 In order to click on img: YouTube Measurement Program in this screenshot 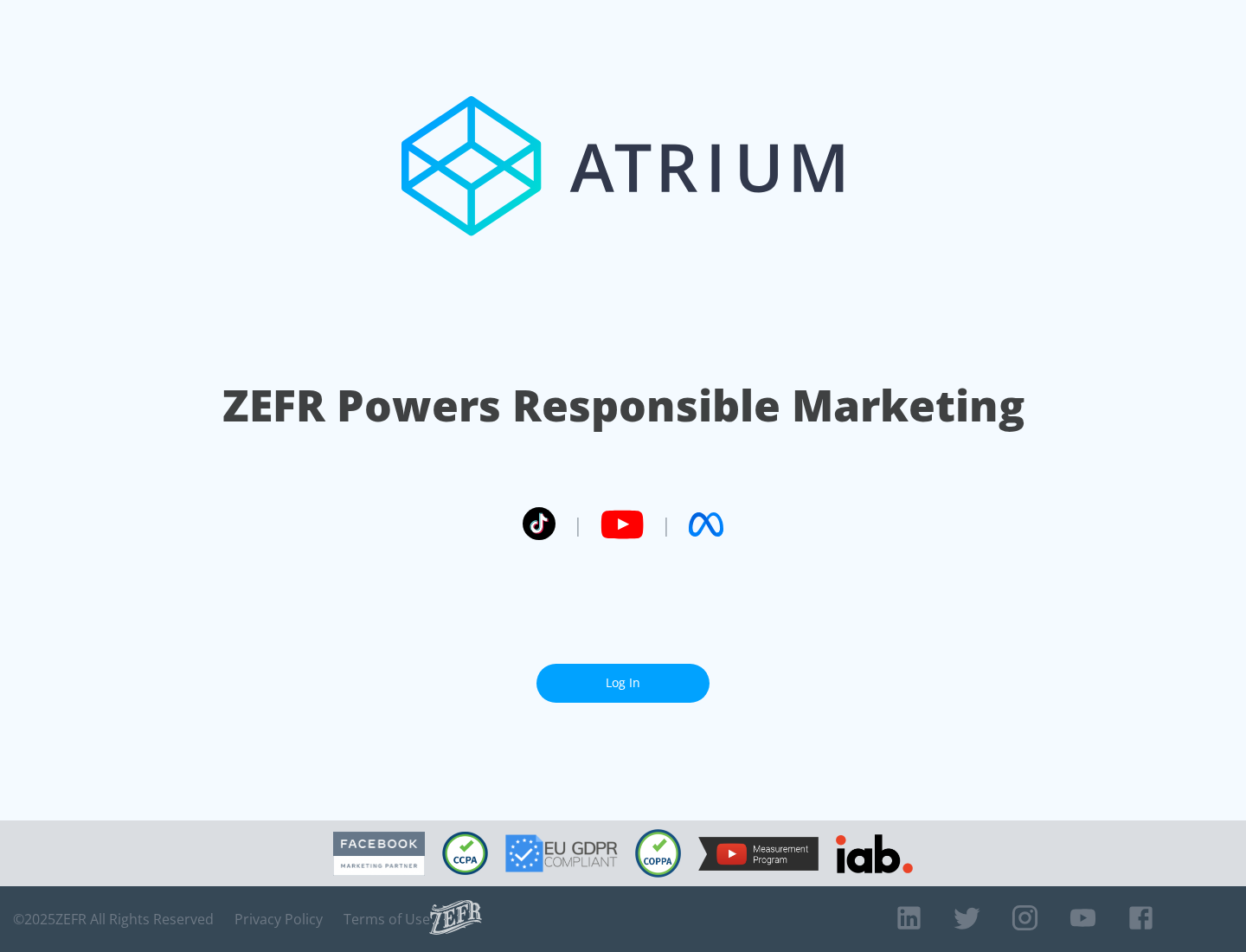, I will do `click(758, 854)`.